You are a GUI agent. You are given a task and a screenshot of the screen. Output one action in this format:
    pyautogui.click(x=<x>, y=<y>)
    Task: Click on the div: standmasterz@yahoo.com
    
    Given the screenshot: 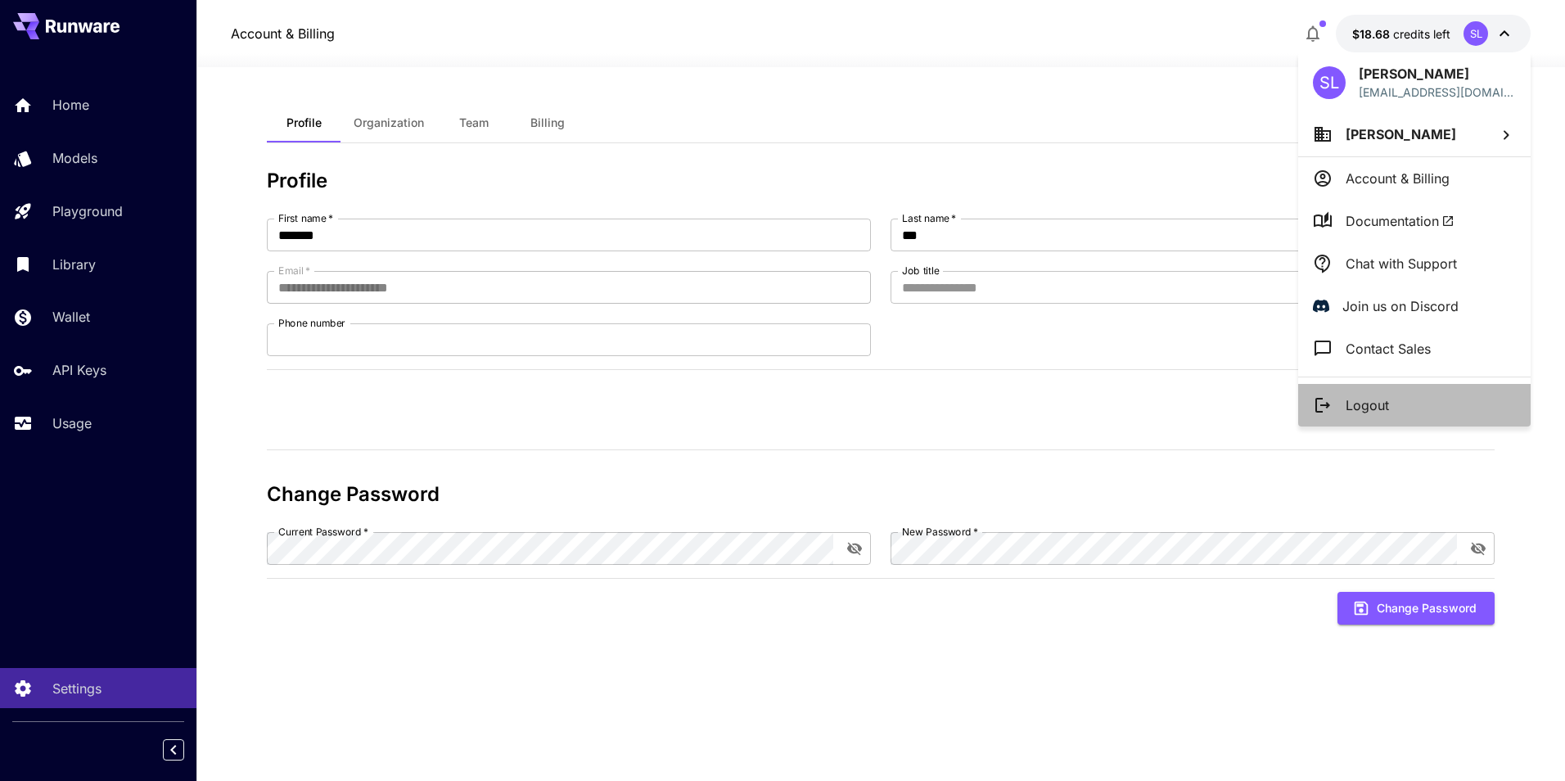 What is the action you would take?
    pyautogui.click(x=1437, y=92)
    